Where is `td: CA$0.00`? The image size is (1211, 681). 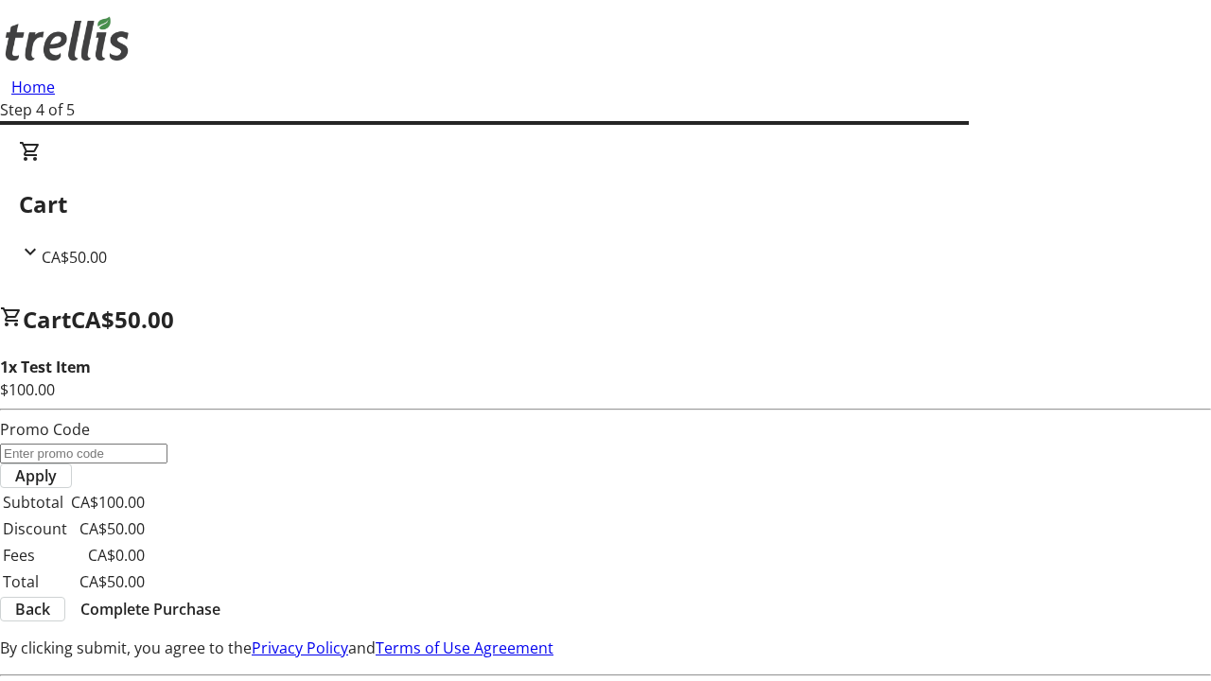 td: CA$0.00 is located at coordinates (108, 555).